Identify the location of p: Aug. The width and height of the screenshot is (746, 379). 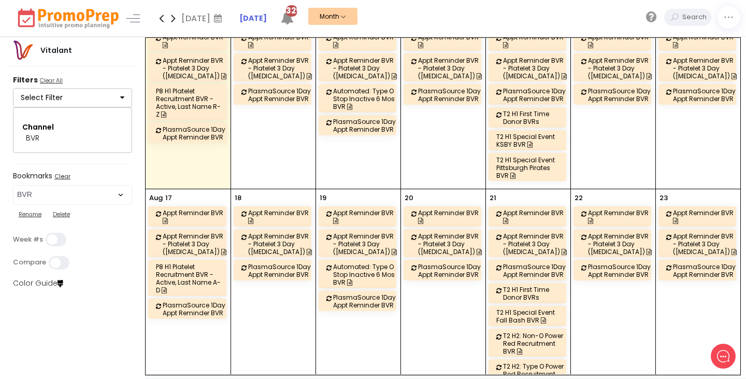
(156, 198).